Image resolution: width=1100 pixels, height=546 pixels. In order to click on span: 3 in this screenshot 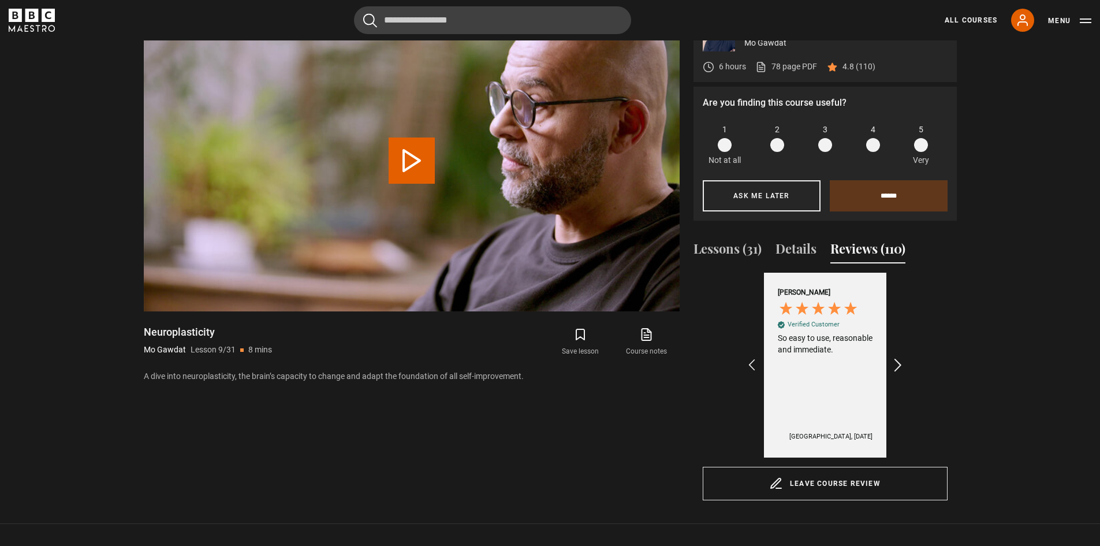, I will do `click(825, 129)`.